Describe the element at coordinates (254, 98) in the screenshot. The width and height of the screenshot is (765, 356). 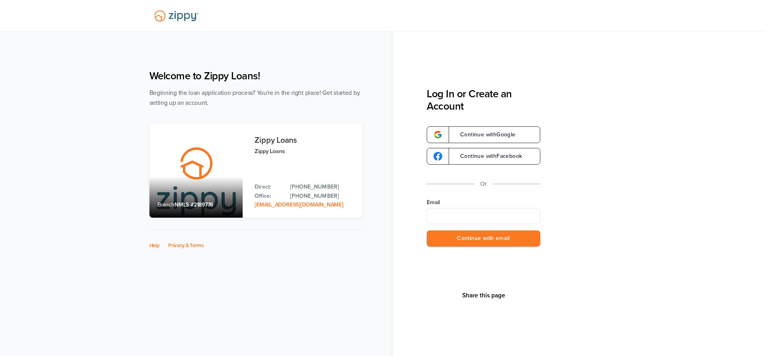
I see `span: Beginning the loan application process? You're in the right place! Get started by setting up an a...` at that location.